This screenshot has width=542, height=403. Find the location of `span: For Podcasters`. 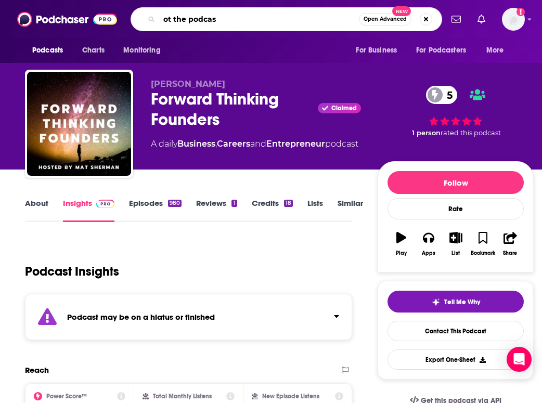

span: For Podcasters is located at coordinates (441, 50).